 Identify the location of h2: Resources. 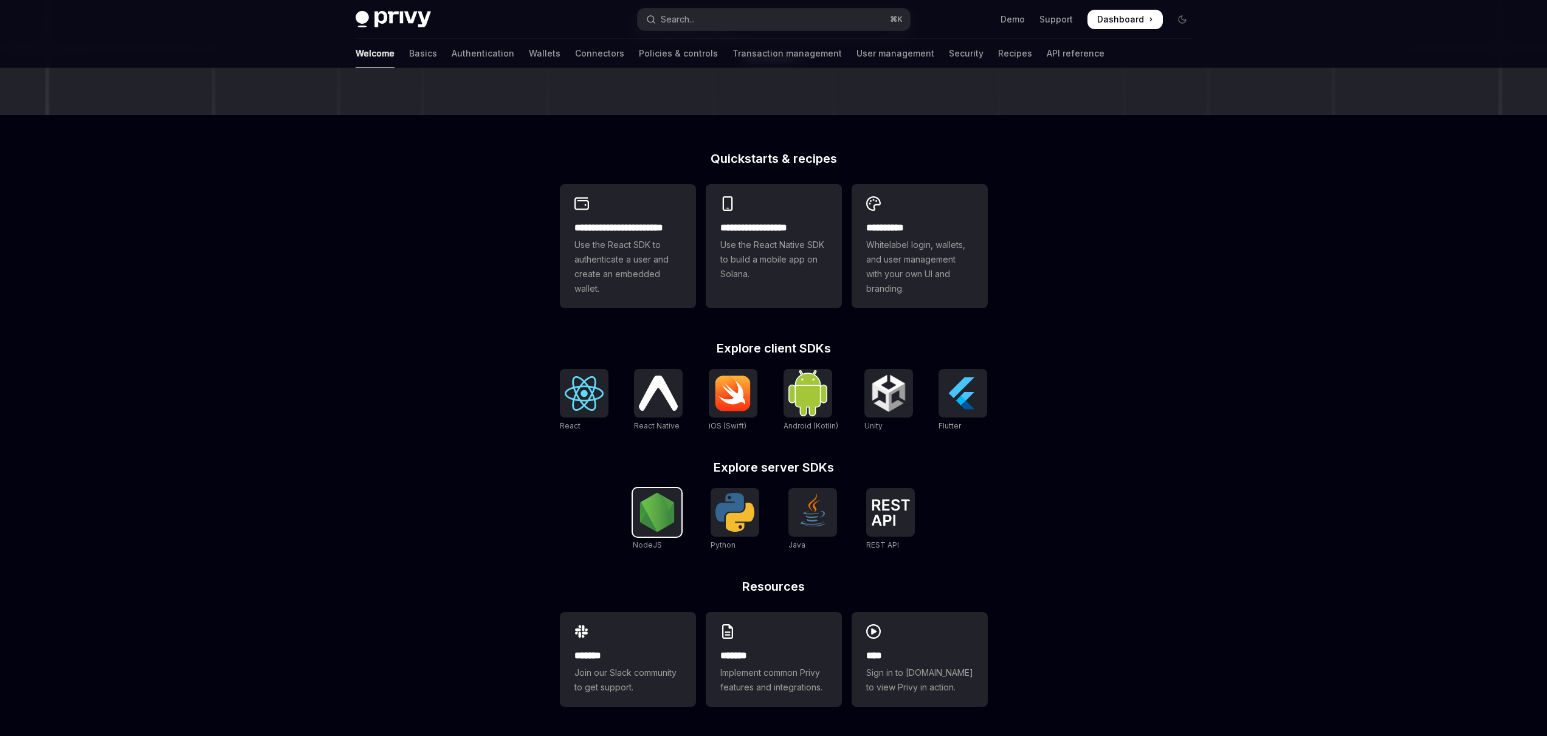
(774, 587).